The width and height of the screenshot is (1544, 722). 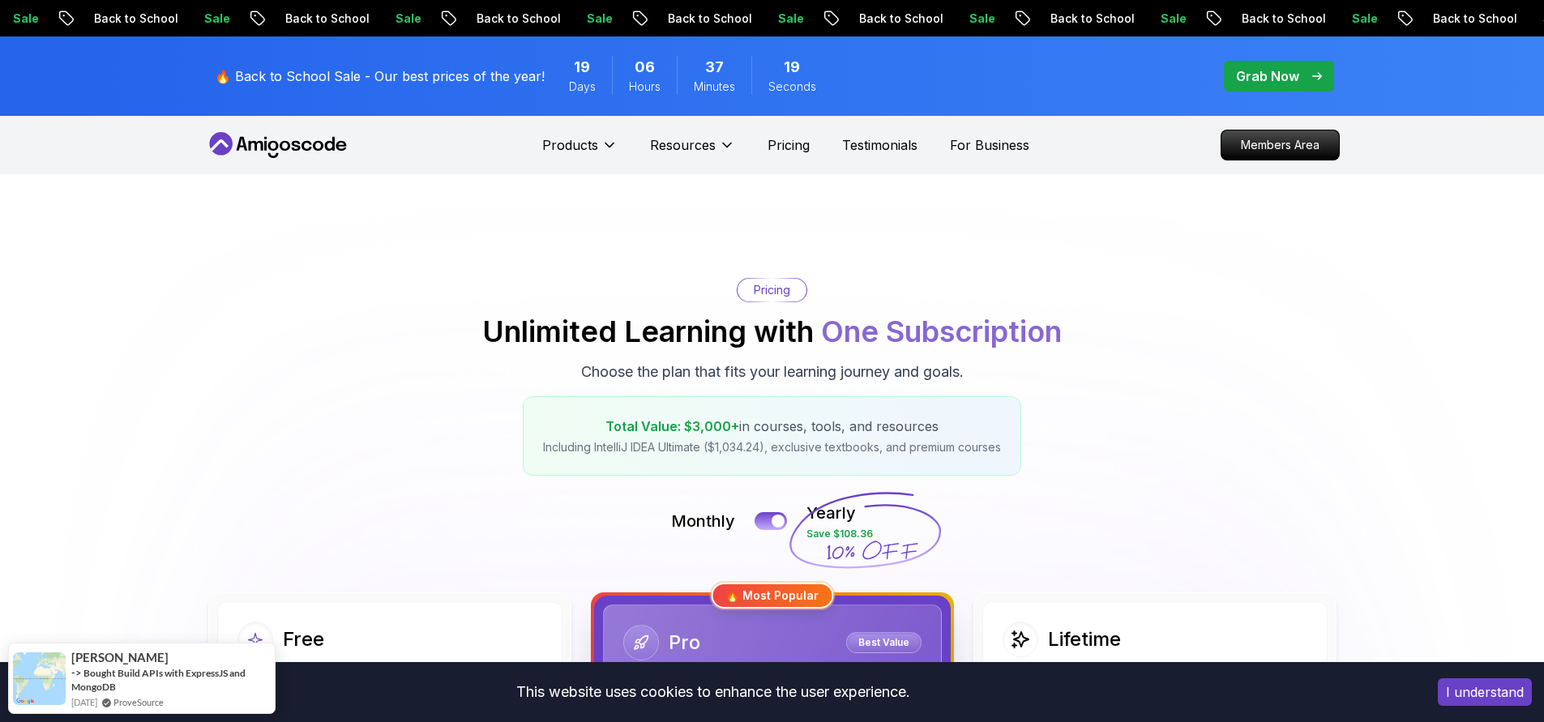 I want to click on p: 🔥 Back to School Sale - Our best prices of the year!, so click(x=379, y=76).